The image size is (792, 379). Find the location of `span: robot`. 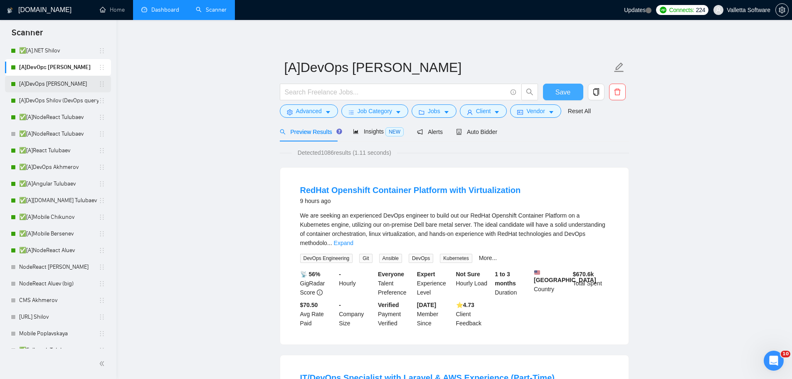

span: robot is located at coordinates (459, 132).